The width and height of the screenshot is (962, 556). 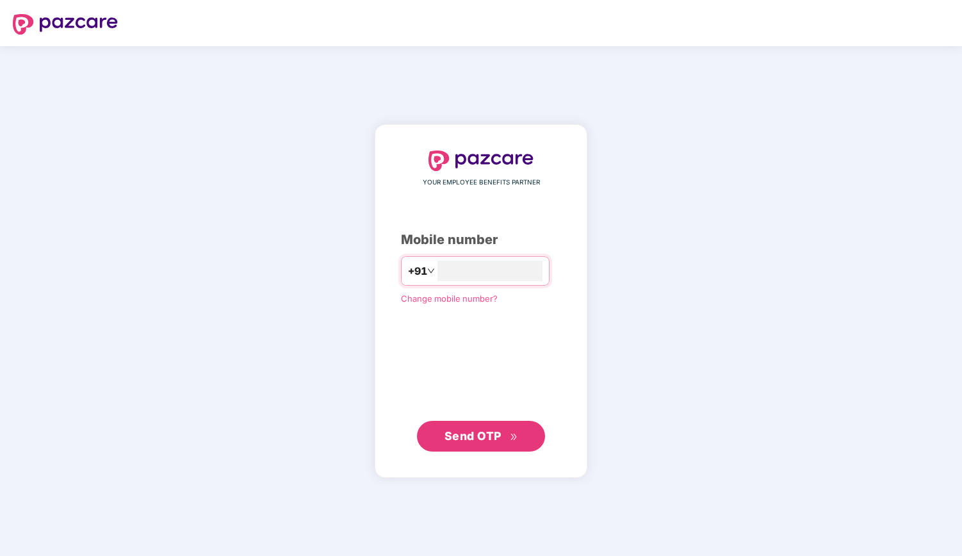 What do you see at coordinates (418, 271) in the screenshot?
I see `span: +91` at bounding box center [418, 271].